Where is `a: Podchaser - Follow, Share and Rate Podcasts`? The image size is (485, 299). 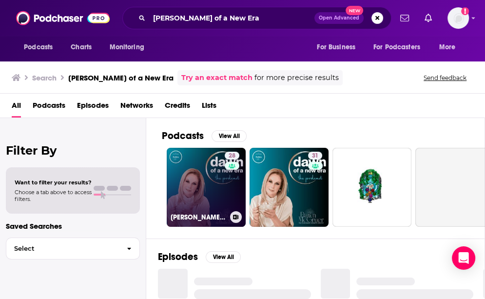 a: Podchaser - Follow, Share and Rate Podcasts is located at coordinates (63, 18).